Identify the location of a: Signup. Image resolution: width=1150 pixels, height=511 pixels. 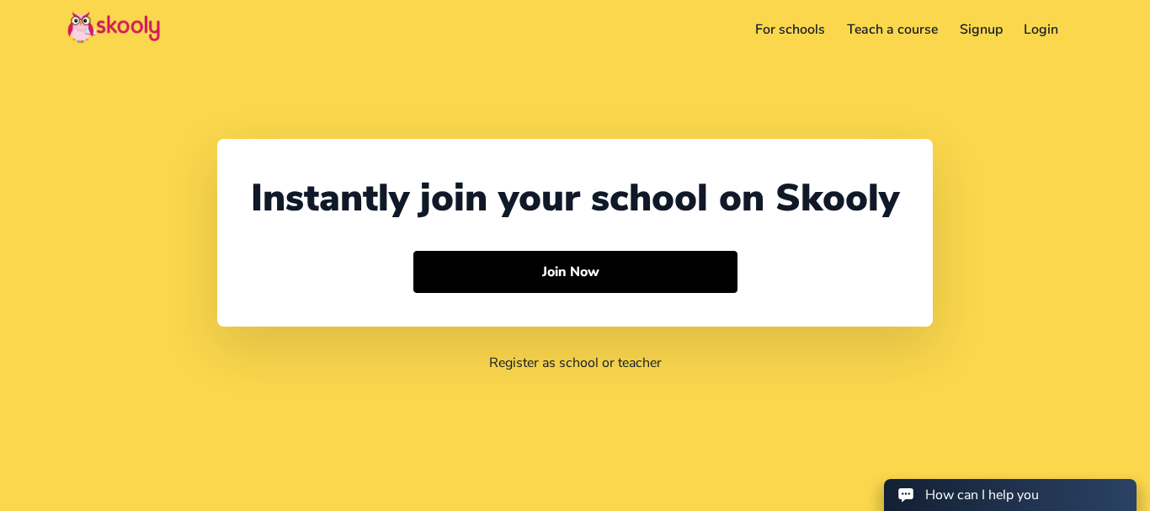
(981, 29).